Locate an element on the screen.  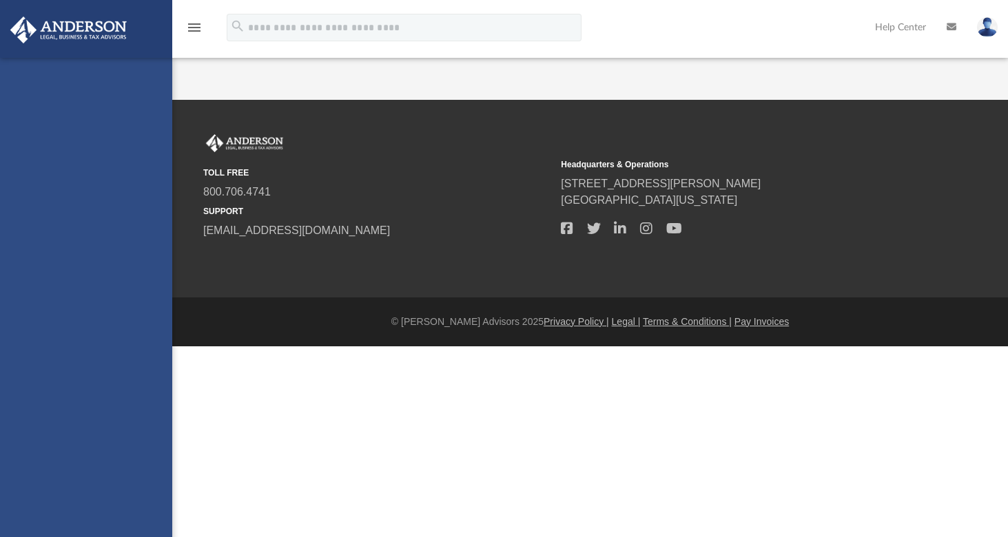
small: Headquarters & Operations is located at coordinates (734, 165).